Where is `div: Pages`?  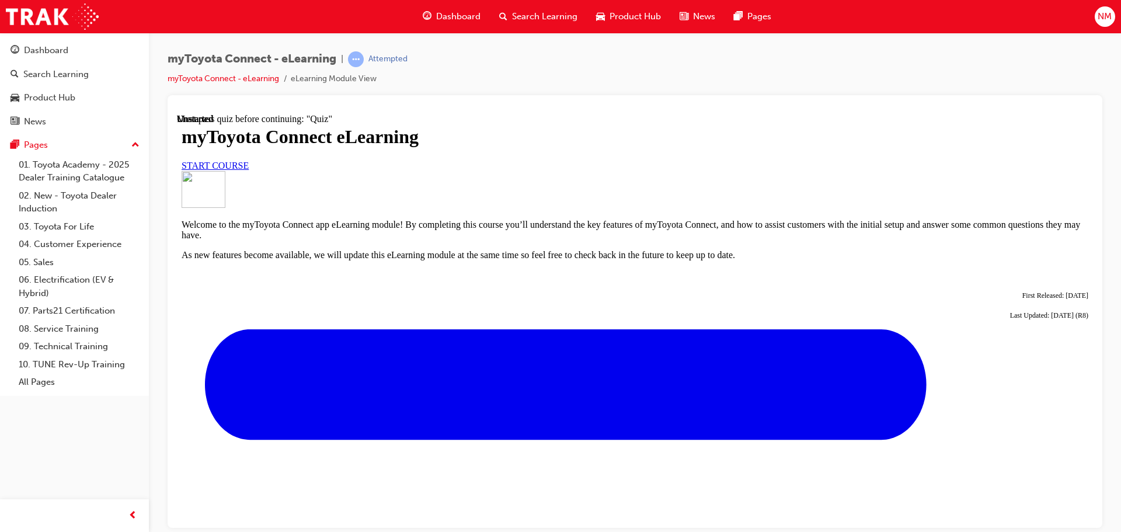 div: Pages is located at coordinates (36, 145).